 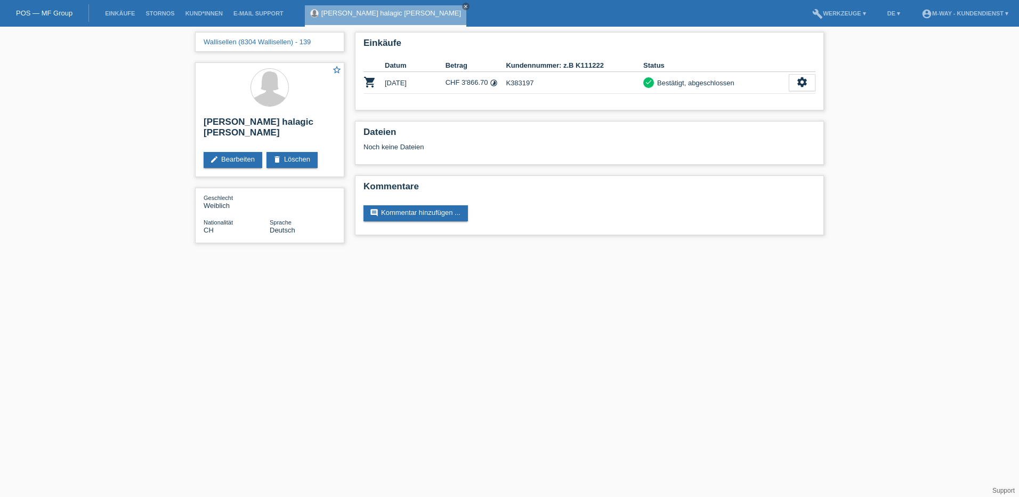 I want to click on a: close, so click(x=466, y=6).